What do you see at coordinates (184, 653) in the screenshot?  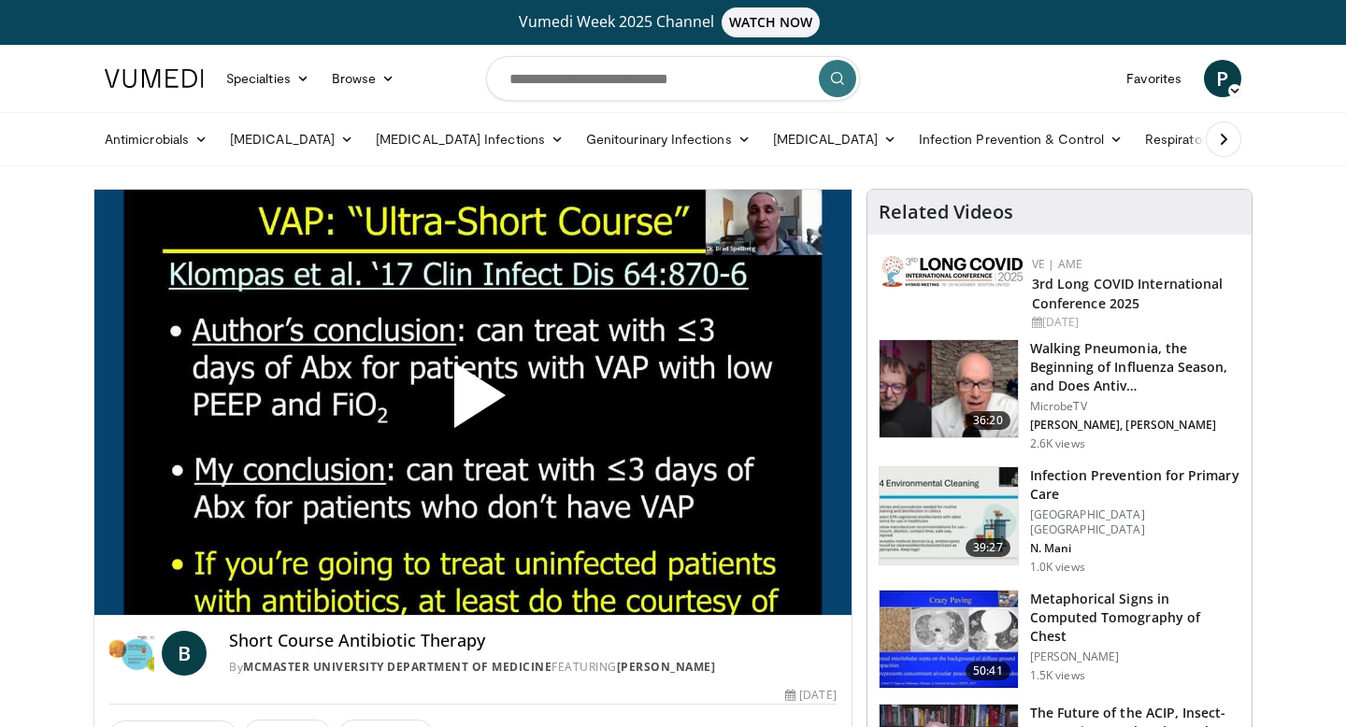 I see `a: B` at bounding box center [184, 653].